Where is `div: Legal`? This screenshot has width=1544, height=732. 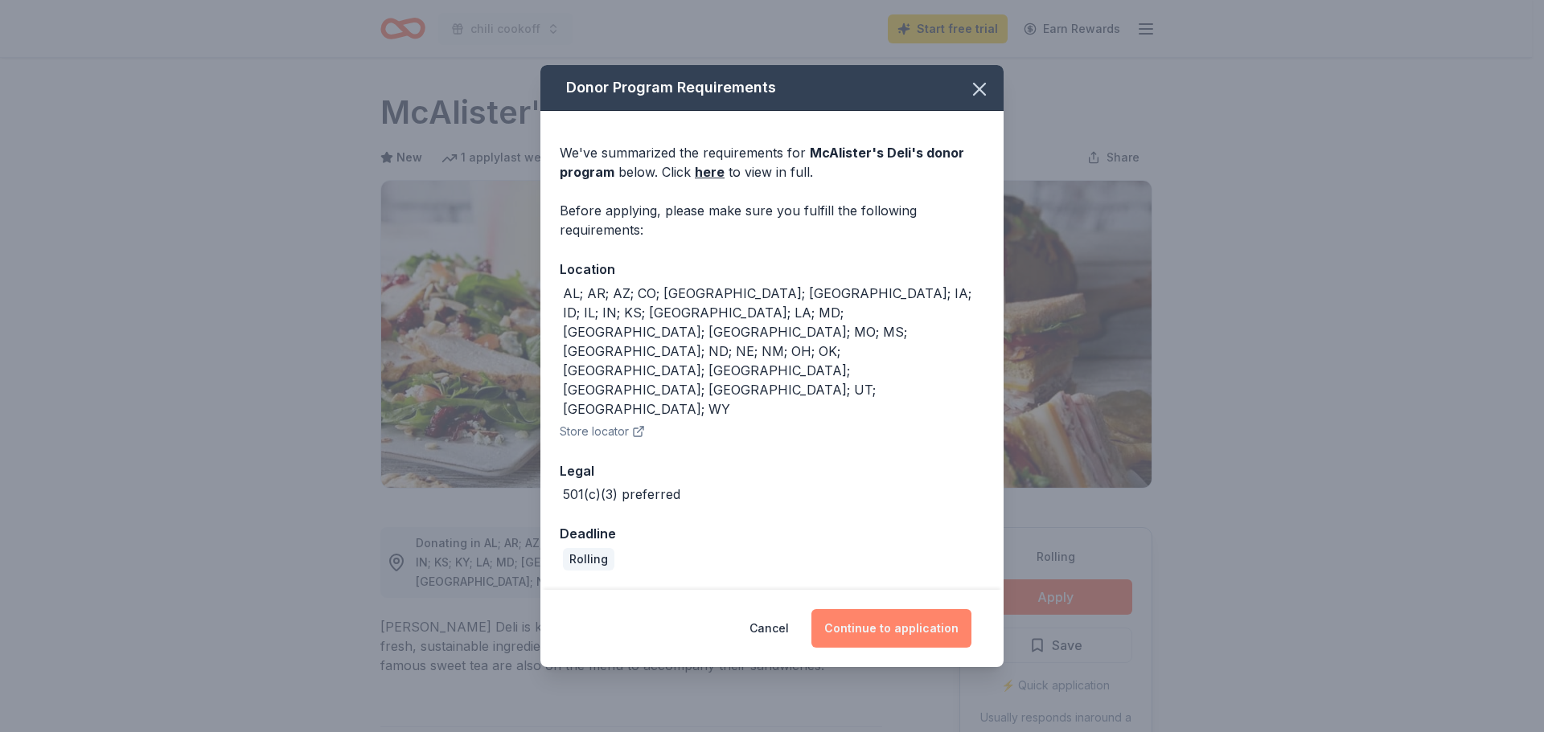
div: Legal is located at coordinates (772, 471).